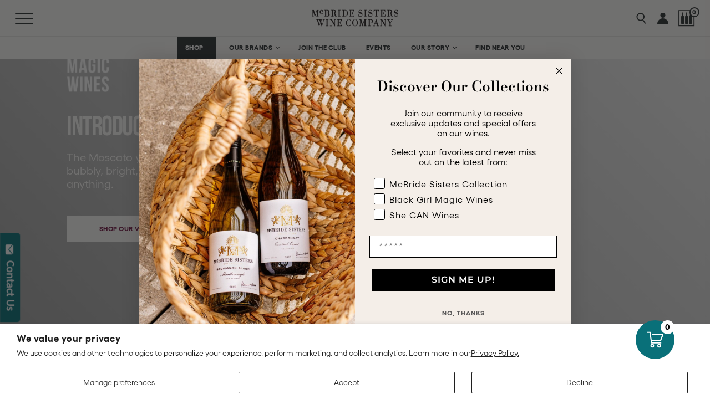  Describe the element at coordinates (463, 157) in the screenshot. I see `span: Select your favorites and never miss out on the latest from:` at that location.